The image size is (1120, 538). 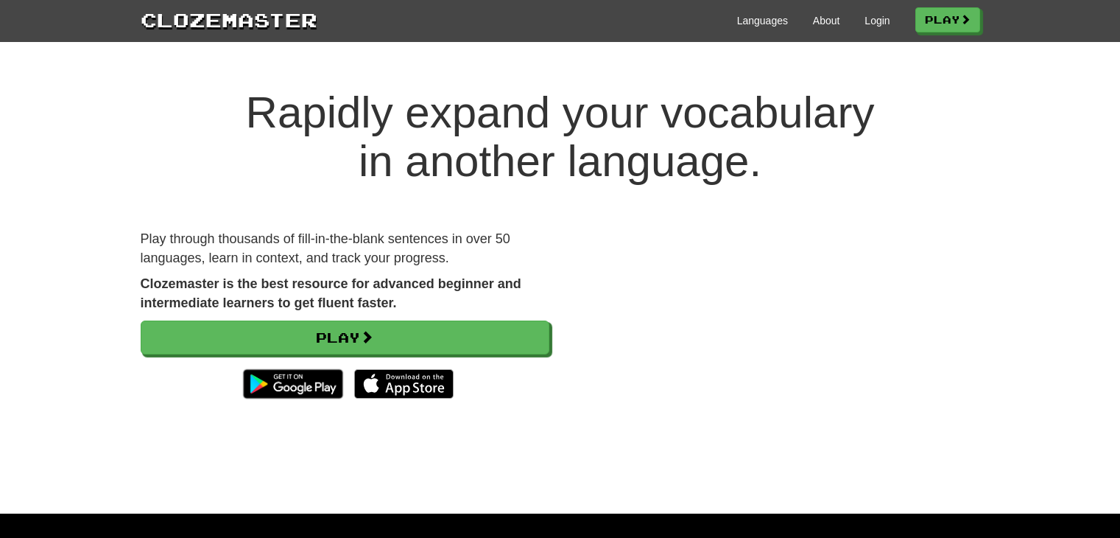 I want to click on a: Languages, so click(x=762, y=21).